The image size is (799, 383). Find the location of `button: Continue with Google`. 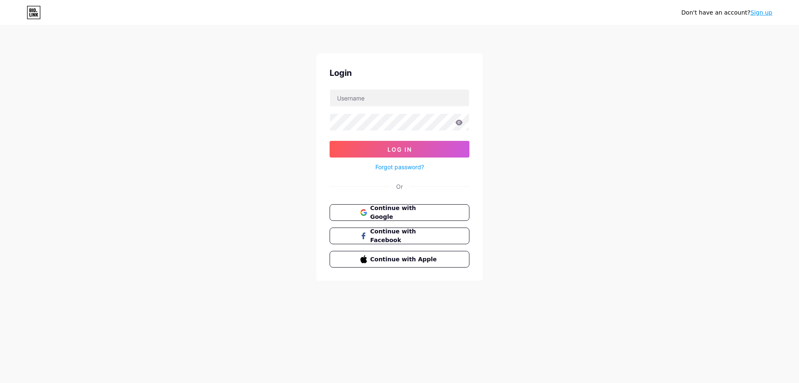

button: Continue with Google is located at coordinates (400, 212).